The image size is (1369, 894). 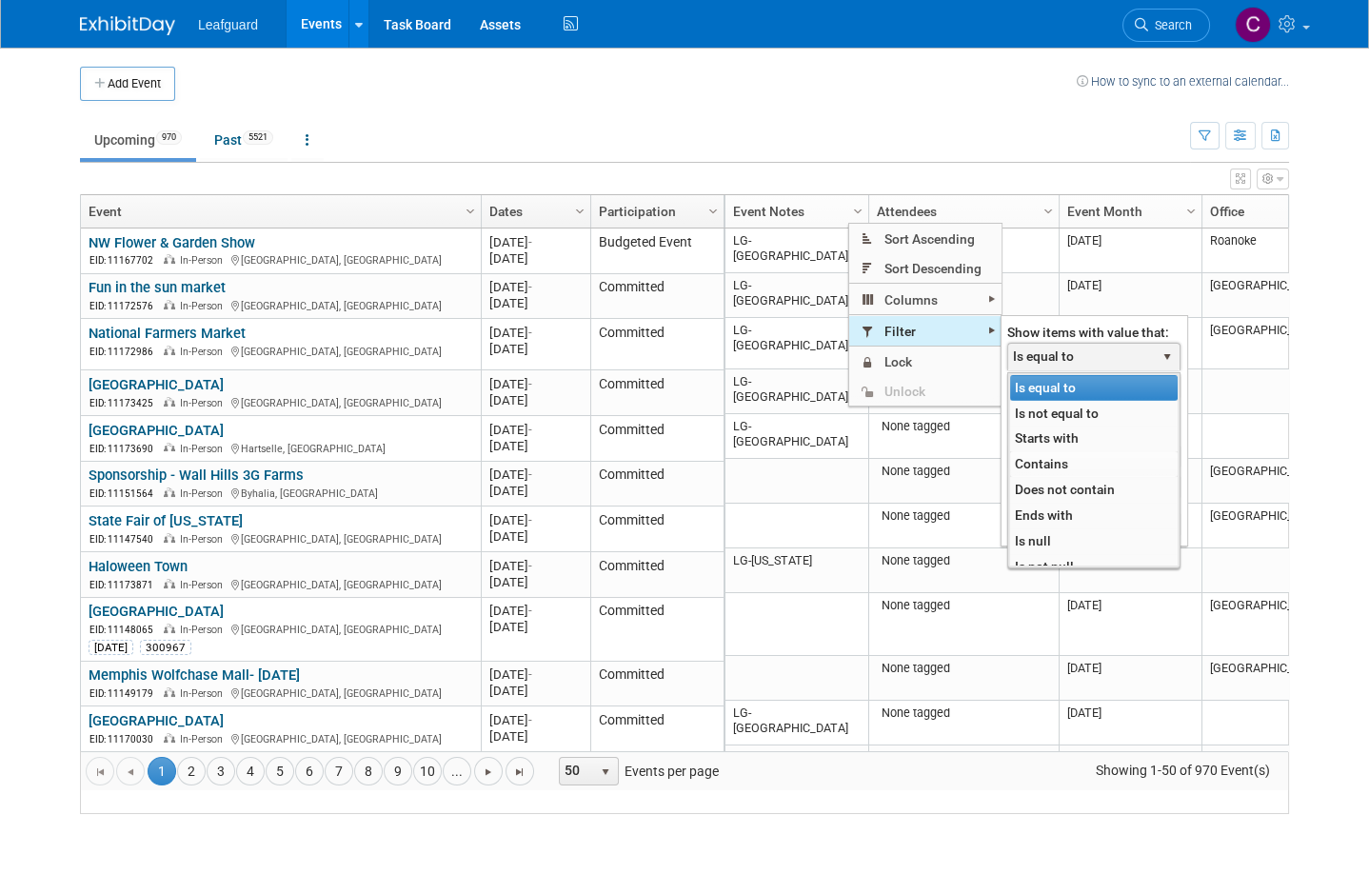 I want to click on span: Go to the next page, so click(x=489, y=772).